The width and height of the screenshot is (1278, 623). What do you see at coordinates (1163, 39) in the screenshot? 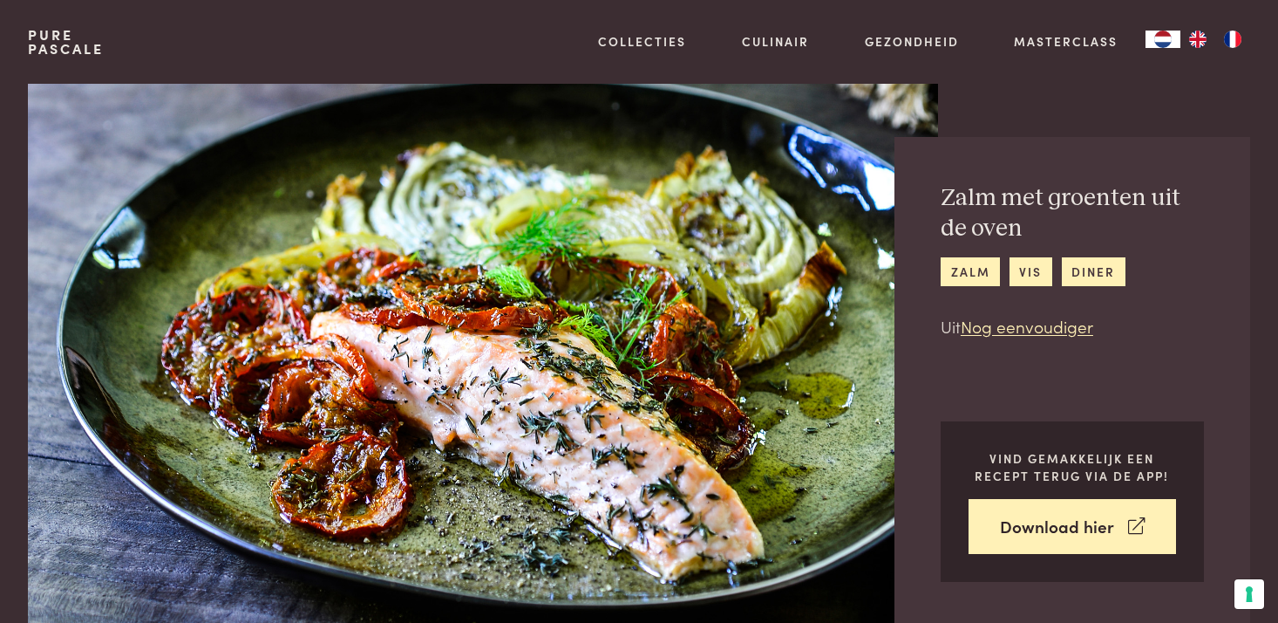
I see `div: Language` at bounding box center [1163, 39].